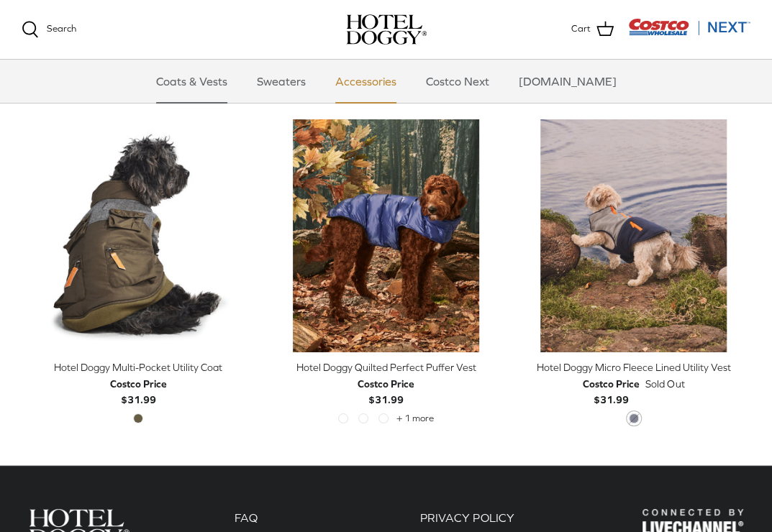  What do you see at coordinates (386, 368) in the screenshot?
I see `div: Hotel Doggy Quilted Perfect Puffer Vest` at bounding box center [386, 368].